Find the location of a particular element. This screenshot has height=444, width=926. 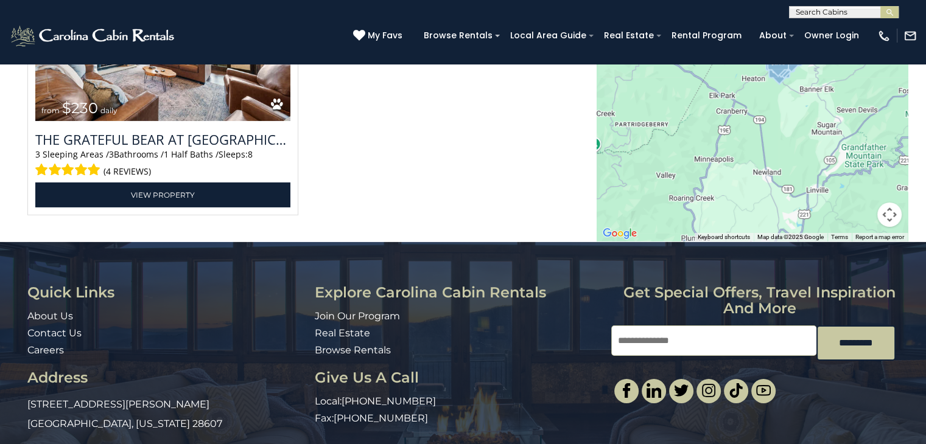

a: About is located at coordinates (773, 35).